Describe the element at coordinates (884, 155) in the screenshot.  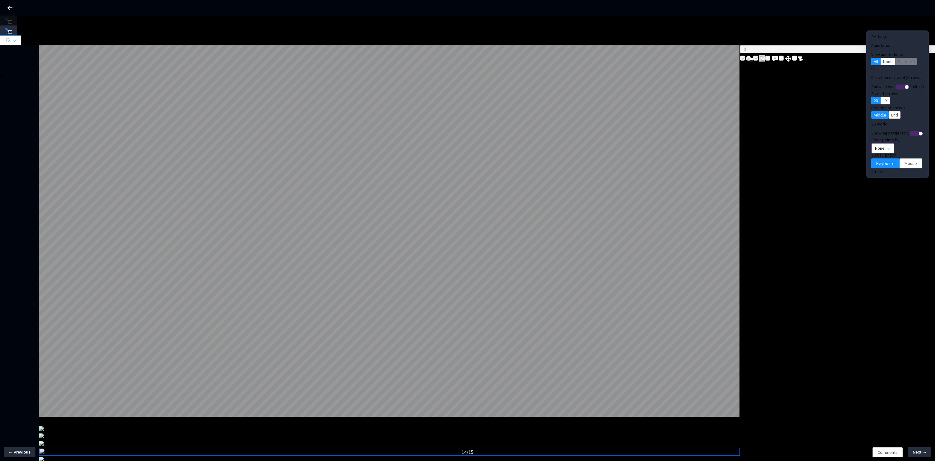
I see `span: 3D Navigation` at that location.